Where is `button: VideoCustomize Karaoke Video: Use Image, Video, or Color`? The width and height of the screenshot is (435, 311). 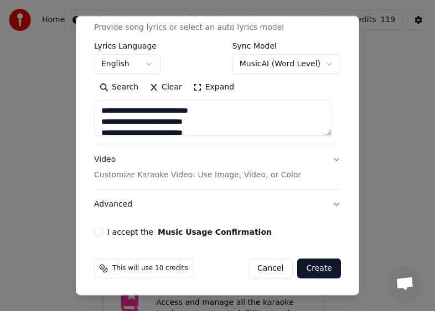
button: VideoCustomize Karaoke Video: Use Image, Video, or Color is located at coordinates (217, 168).